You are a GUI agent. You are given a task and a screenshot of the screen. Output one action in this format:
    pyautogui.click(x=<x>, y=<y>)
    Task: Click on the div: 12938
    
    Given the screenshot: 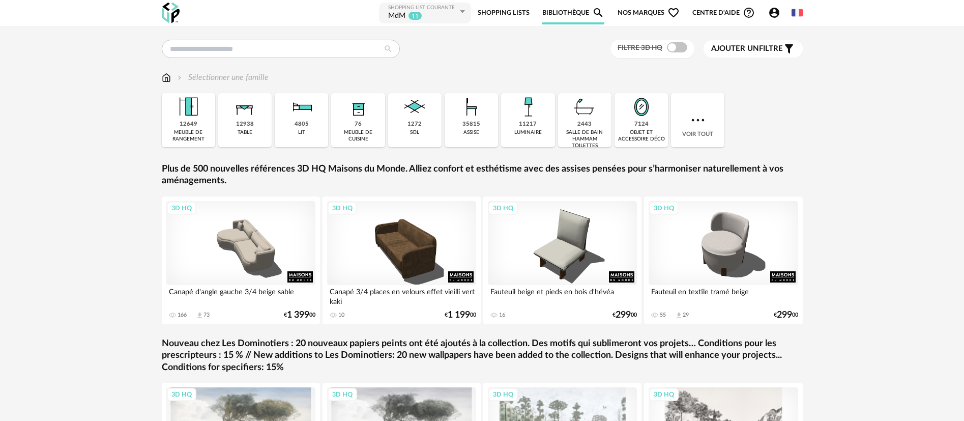 What is the action you would take?
    pyautogui.click(x=245, y=124)
    